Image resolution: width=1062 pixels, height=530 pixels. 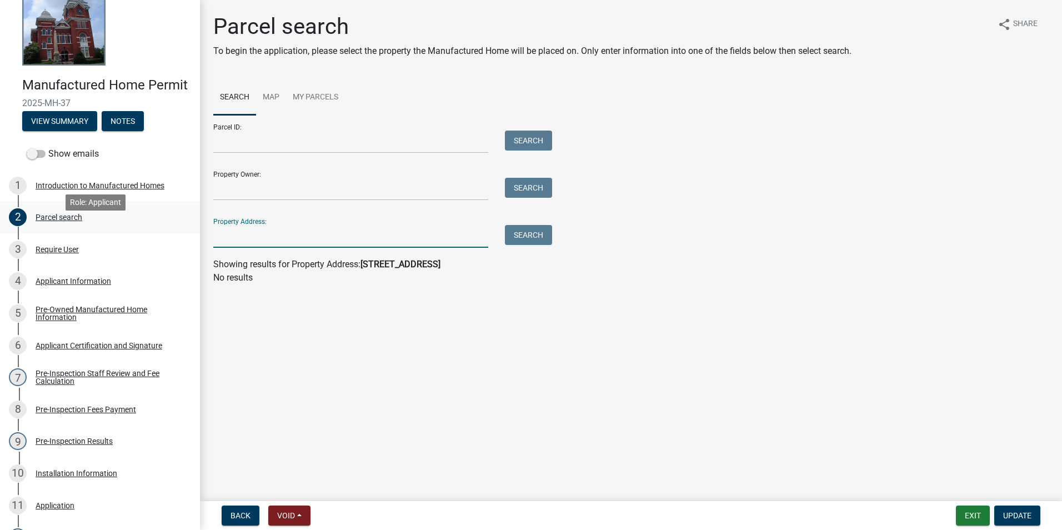 What do you see at coordinates (96, 202) in the screenshot?
I see `div: Role: Applicant` at bounding box center [96, 202].